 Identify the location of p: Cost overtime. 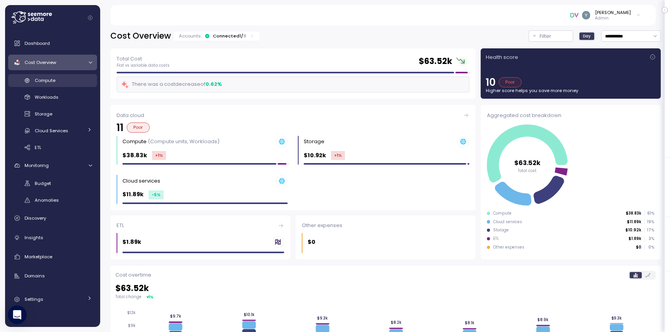
(133, 275).